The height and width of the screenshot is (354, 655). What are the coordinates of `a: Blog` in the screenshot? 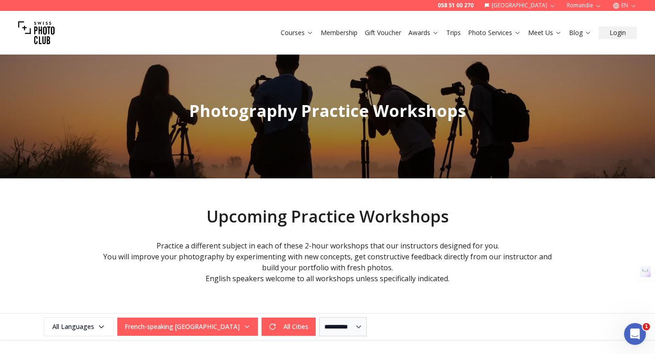 It's located at (580, 33).